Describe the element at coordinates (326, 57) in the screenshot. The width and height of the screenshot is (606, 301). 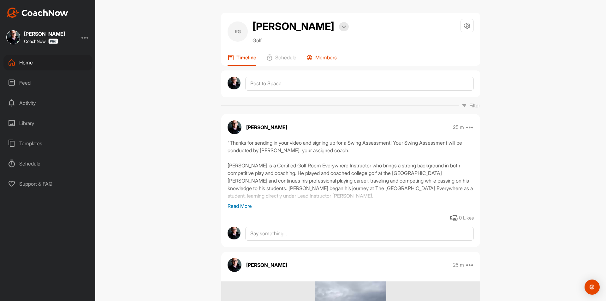
I see `p: Members` at that location.